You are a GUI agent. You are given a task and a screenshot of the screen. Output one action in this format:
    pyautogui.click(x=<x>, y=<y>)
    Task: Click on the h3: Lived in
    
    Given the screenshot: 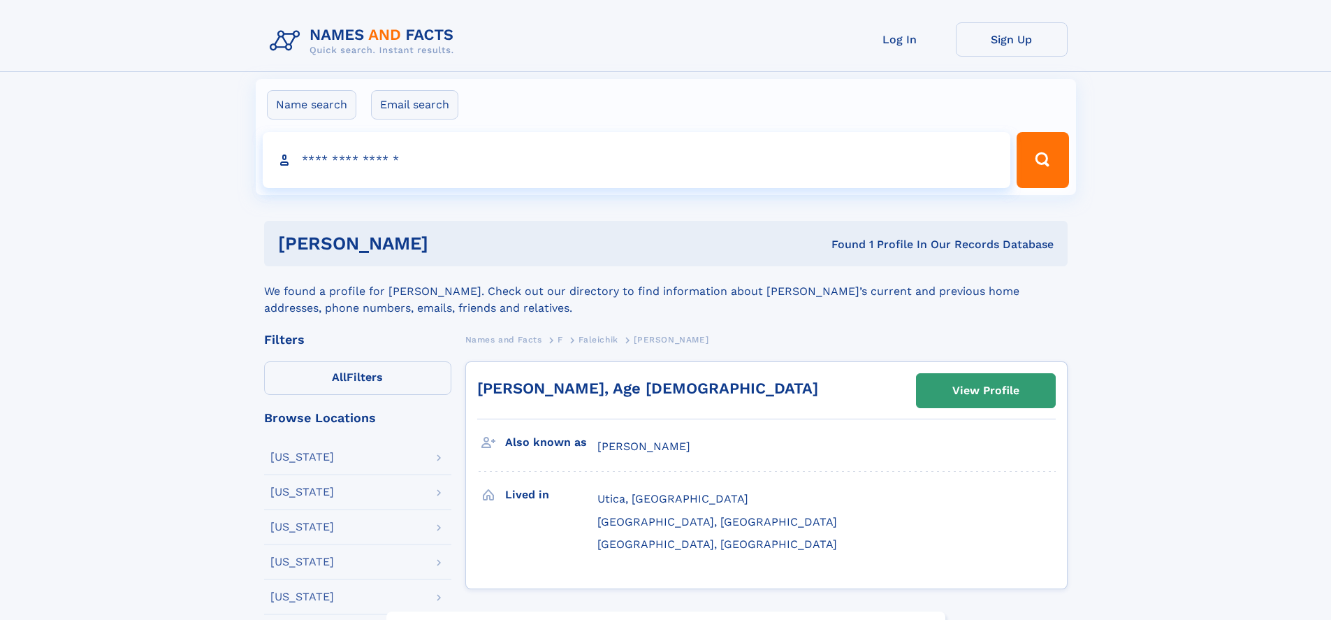 What is the action you would take?
    pyautogui.click(x=551, y=495)
    